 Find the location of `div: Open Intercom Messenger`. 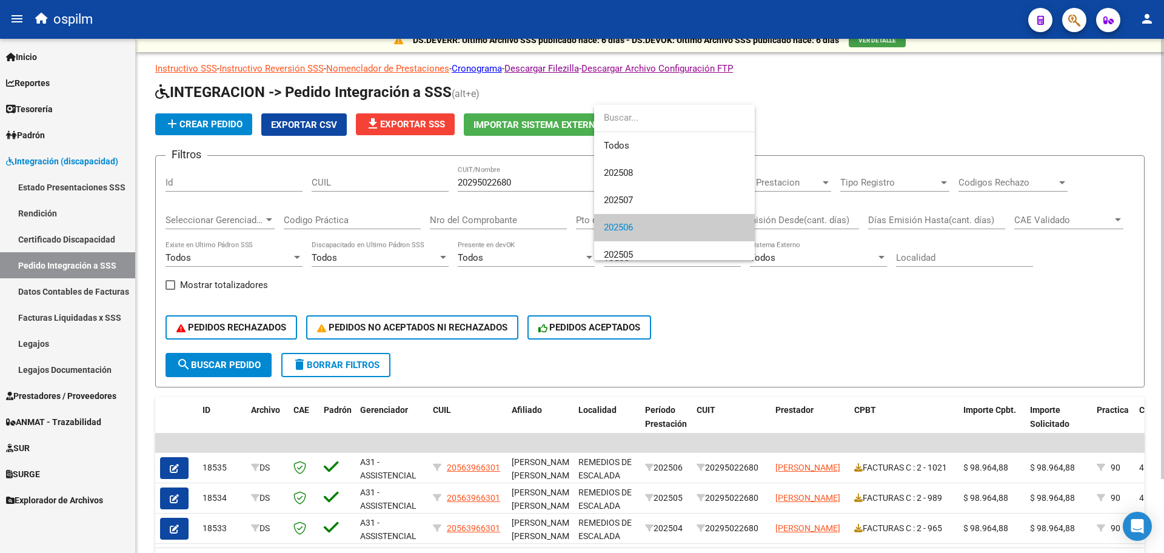

div: Open Intercom Messenger is located at coordinates (1137, 526).